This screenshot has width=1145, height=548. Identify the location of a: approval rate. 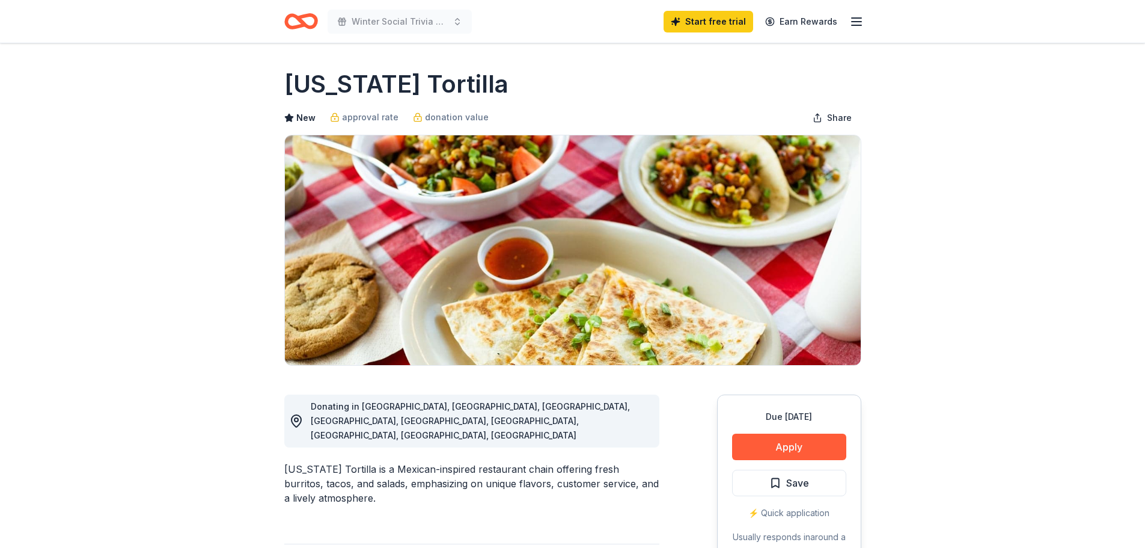
(364, 117).